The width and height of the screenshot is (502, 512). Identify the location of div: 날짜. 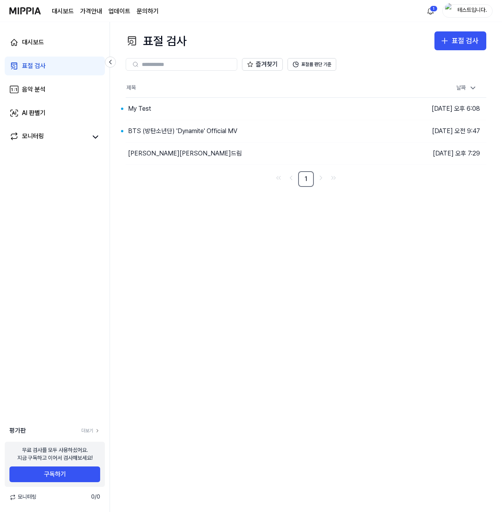
(467, 88).